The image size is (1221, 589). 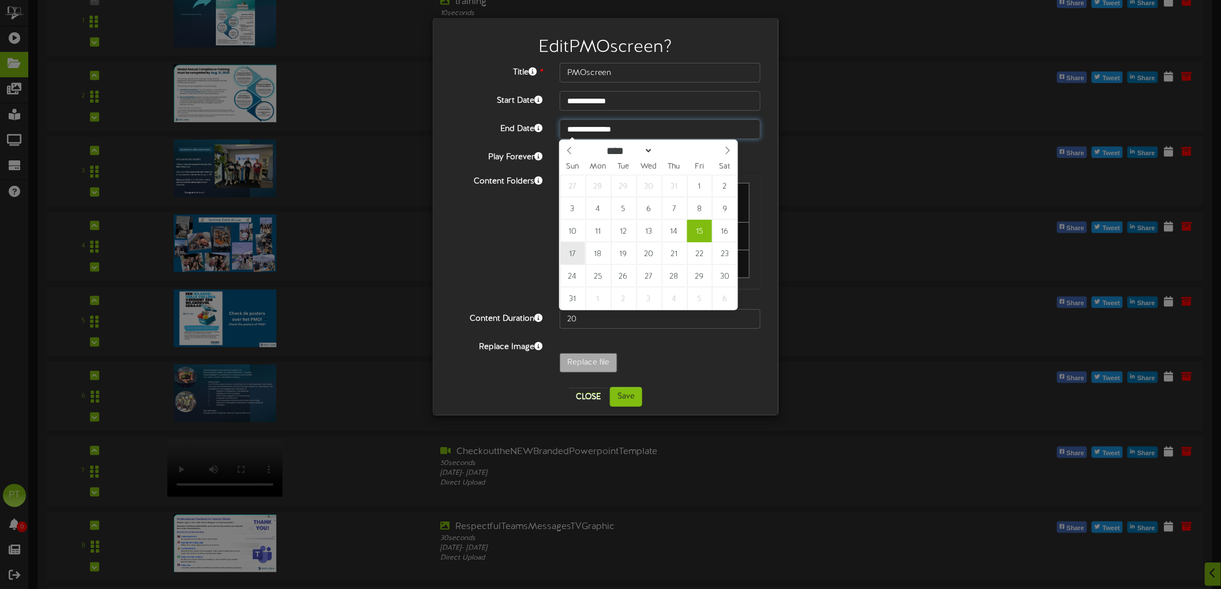 What do you see at coordinates (598, 276) in the screenshot?
I see `span: August 25, 2025` at bounding box center [598, 276].